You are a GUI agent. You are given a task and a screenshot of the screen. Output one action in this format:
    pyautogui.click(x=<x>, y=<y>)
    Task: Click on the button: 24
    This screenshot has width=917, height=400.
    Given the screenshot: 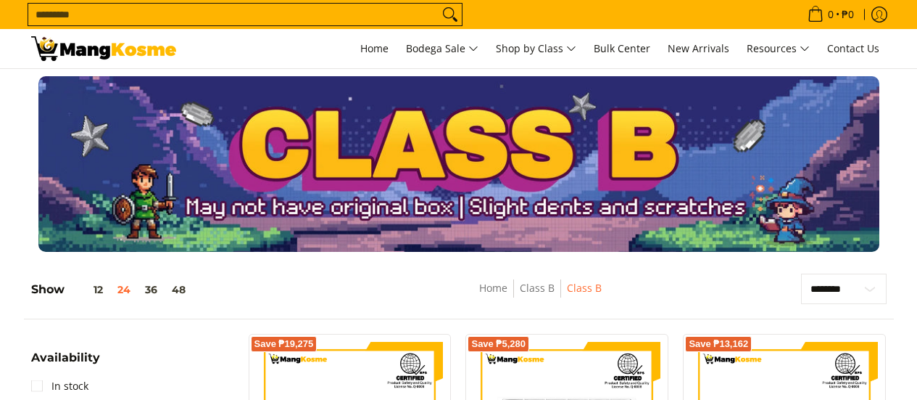 What is the action you would take?
    pyautogui.click(x=124, y=289)
    